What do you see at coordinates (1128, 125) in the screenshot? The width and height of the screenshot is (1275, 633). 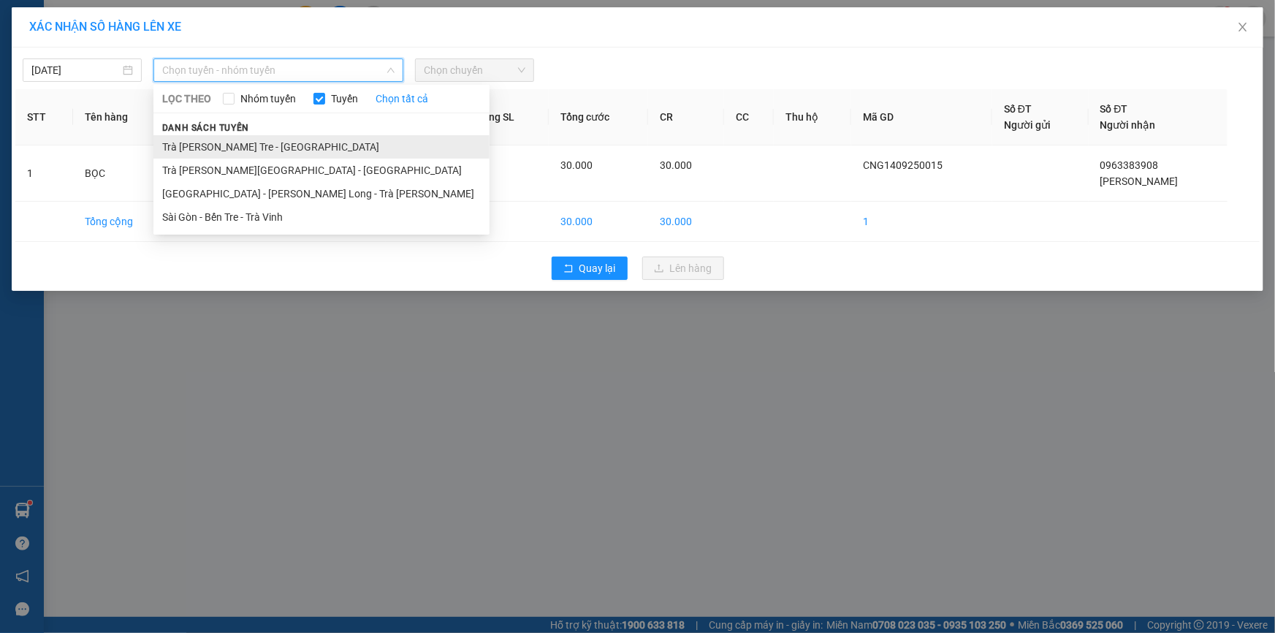 I see `span: Người nhận` at bounding box center [1128, 125].